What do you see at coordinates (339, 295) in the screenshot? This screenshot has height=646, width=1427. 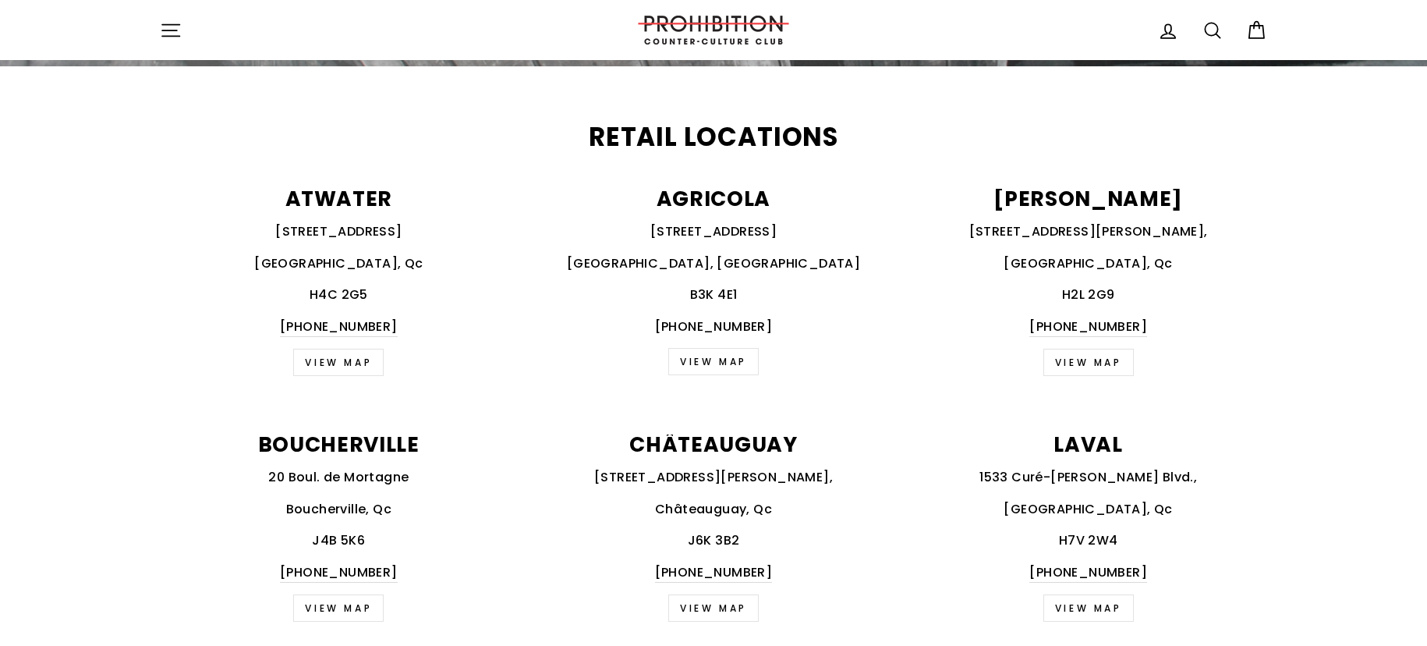 I see `p: H4C 2G5` at bounding box center [339, 295].